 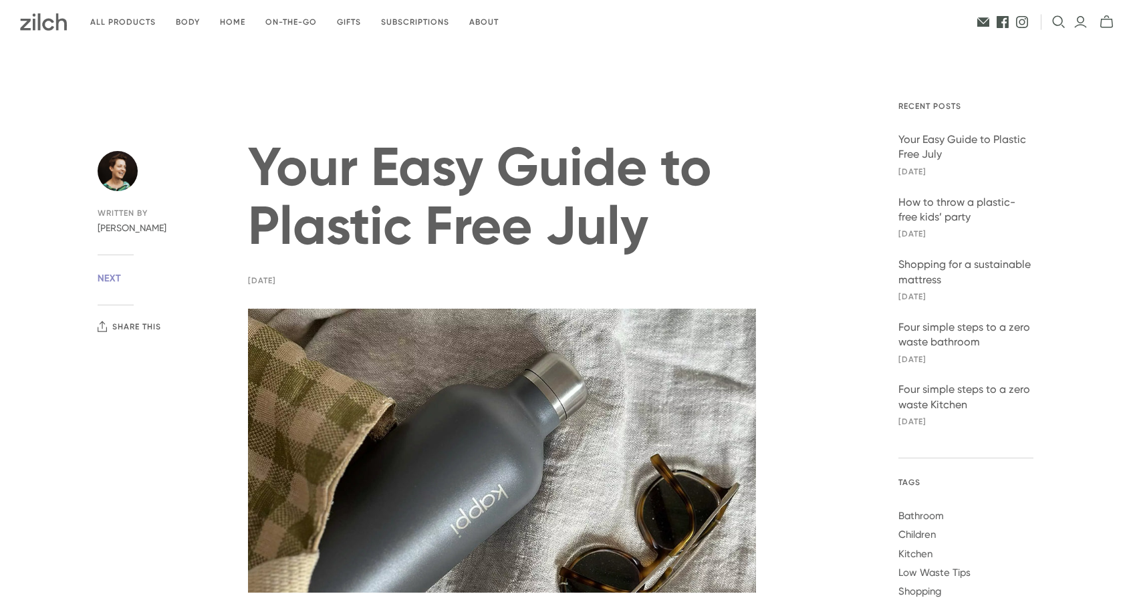 I want to click on a: Body, so click(x=188, y=22).